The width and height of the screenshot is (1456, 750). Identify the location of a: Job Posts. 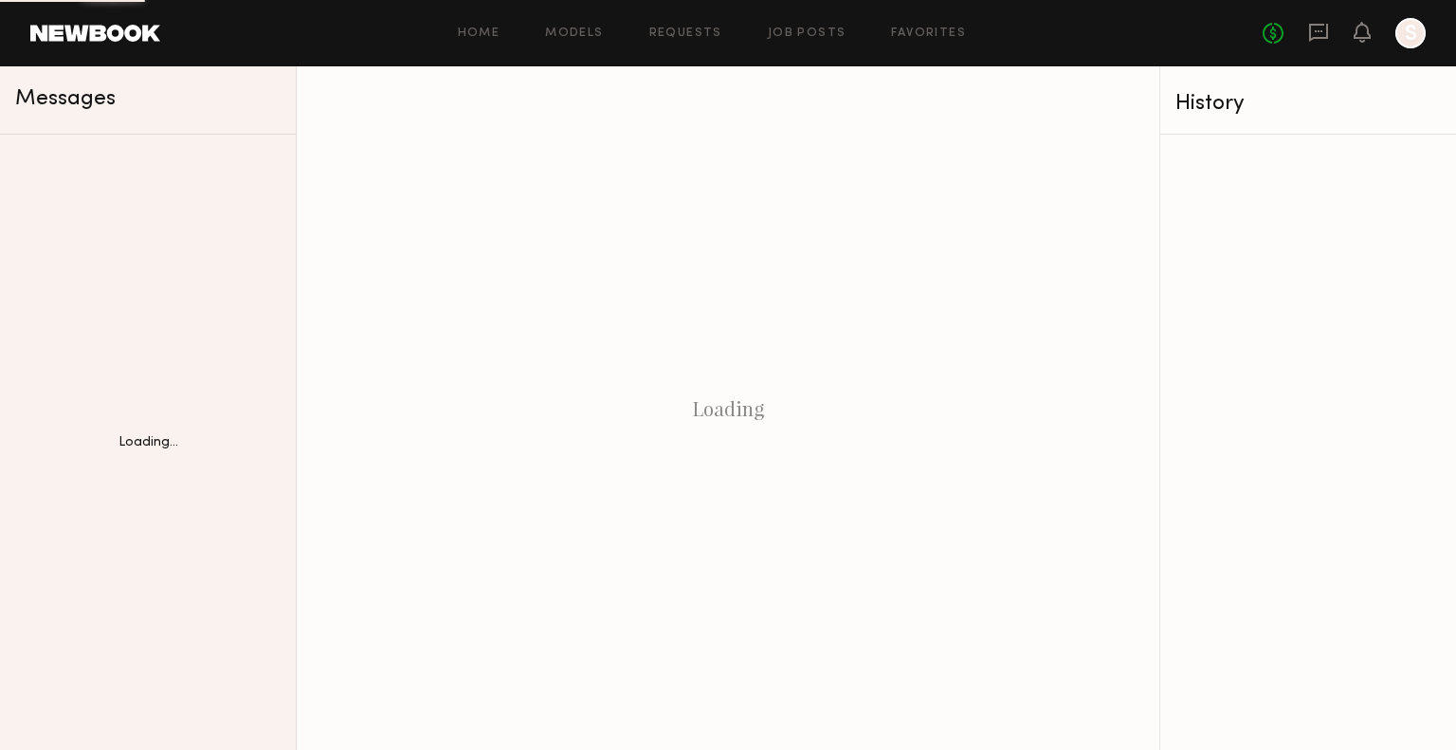
(807, 33).